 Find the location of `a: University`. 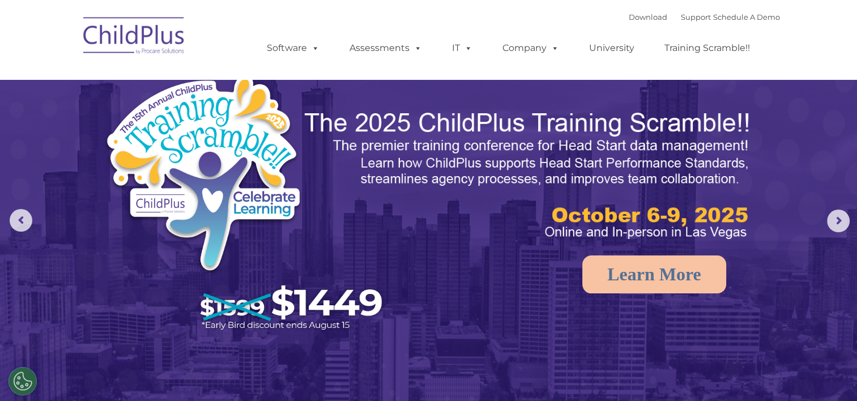

a: University is located at coordinates (612, 48).